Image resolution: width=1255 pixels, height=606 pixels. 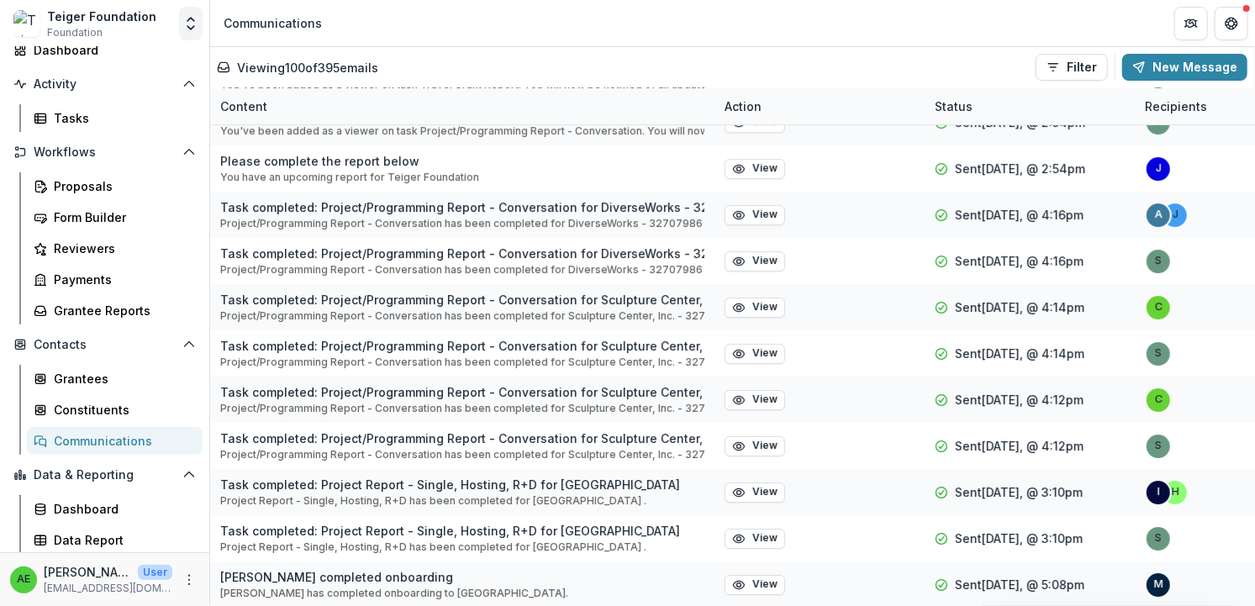 I want to click on span: Contacts, so click(x=104, y=345).